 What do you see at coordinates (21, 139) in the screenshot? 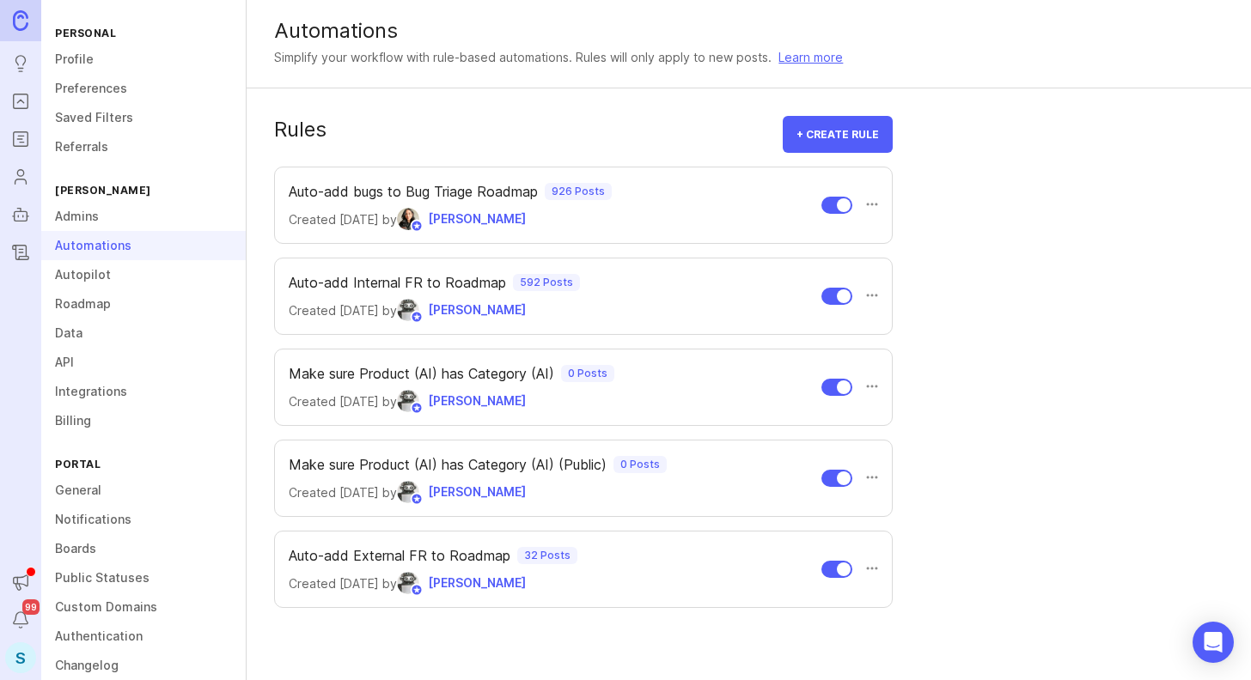
I see `a: Roadmaps` at bounding box center [21, 139].